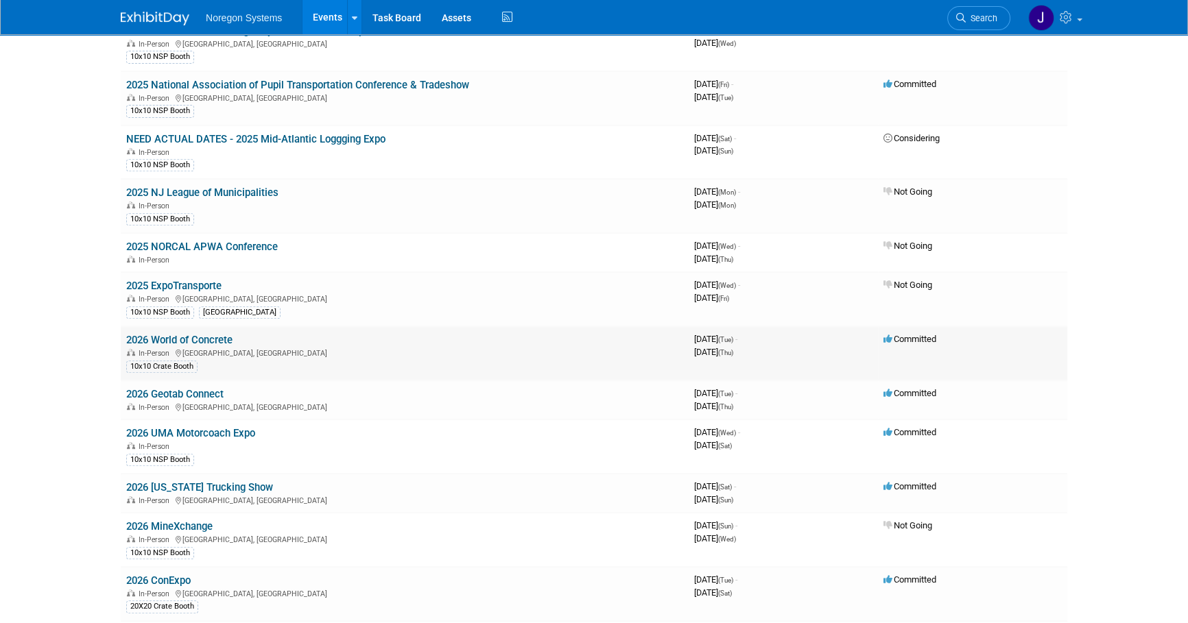  I want to click on img: ExhibitDay, so click(155, 19).